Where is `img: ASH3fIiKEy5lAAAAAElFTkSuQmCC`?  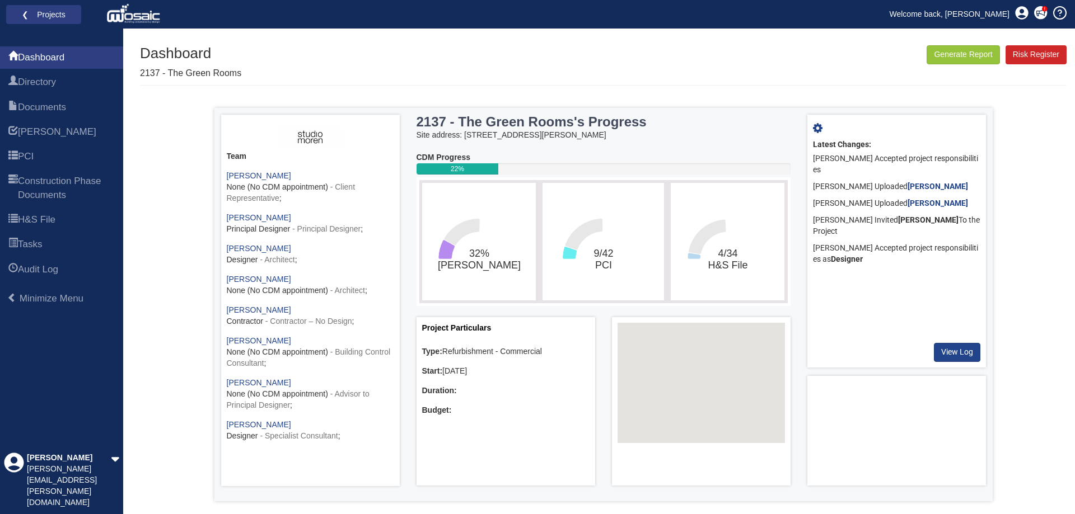
img: ASH3fIiKEy5lAAAAAElFTkSuQmCC is located at coordinates (310, 137).